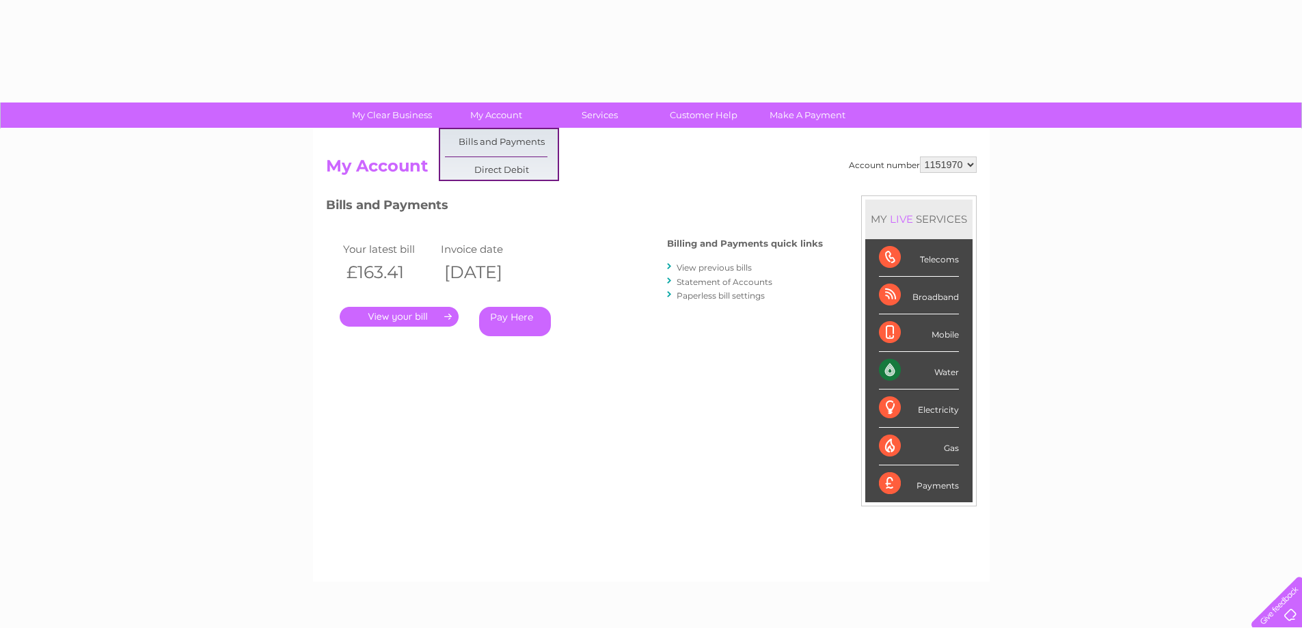 This screenshot has width=1302, height=628. Describe the element at coordinates (574, 207) in the screenshot. I see `h3: Bills and Payments` at that location.